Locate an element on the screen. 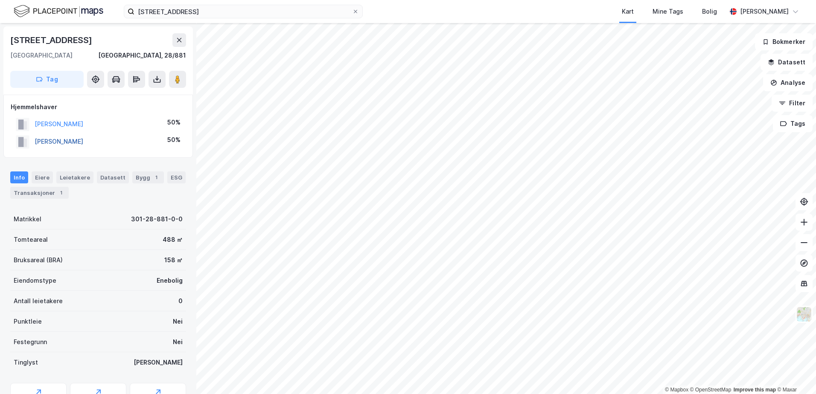 This screenshot has height=394, width=816. button: Tags is located at coordinates (793, 124).